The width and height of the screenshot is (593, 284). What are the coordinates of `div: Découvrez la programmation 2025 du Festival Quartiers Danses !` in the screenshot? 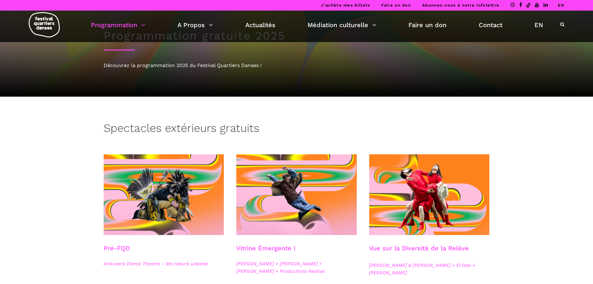 It's located at (297, 65).